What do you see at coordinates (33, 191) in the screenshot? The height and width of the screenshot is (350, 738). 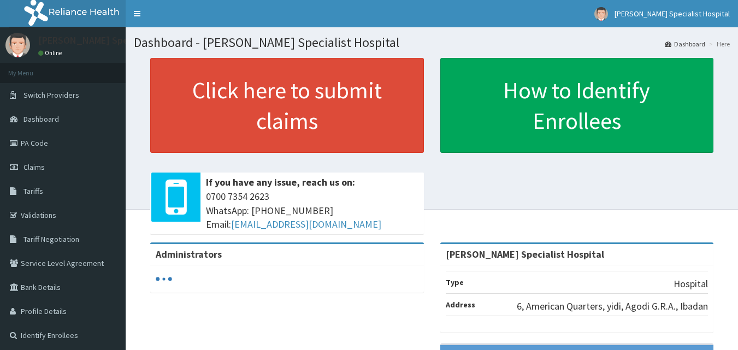 I see `span: Tariffs` at bounding box center [33, 191].